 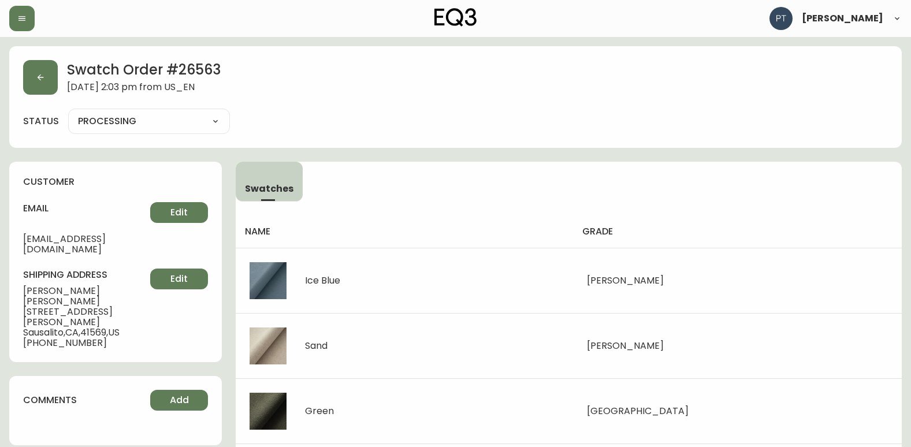 What do you see at coordinates (41, 121) in the screenshot?
I see `label: status` at bounding box center [41, 121].